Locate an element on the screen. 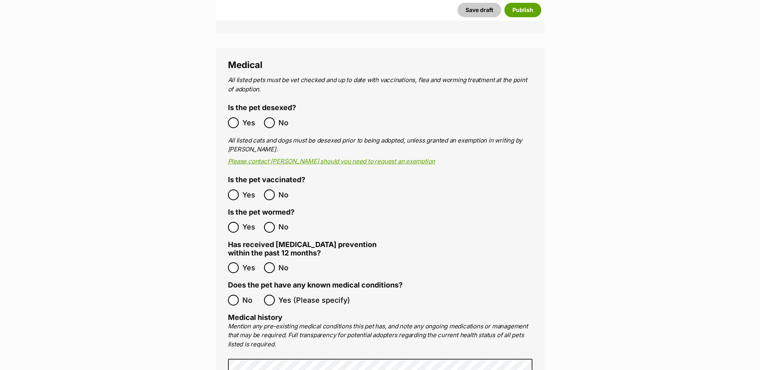  label: Is the pet vaccinated? is located at coordinates (266, 180).